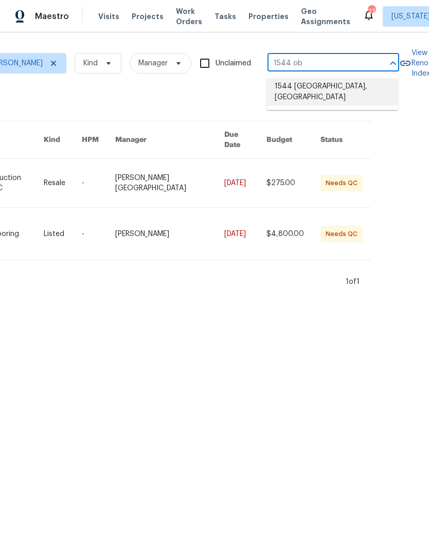  What do you see at coordinates (319, 63) in the screenshot?
I see `input: Enter in an address` at bounding box center [319, 63].